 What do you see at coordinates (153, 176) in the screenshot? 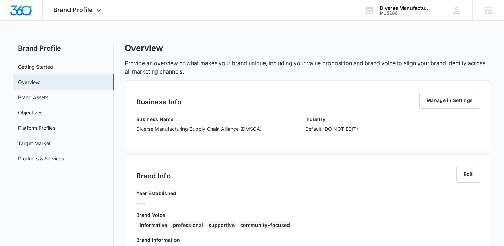
I see `h2: Brand Info` at bounding box center [153, 176].